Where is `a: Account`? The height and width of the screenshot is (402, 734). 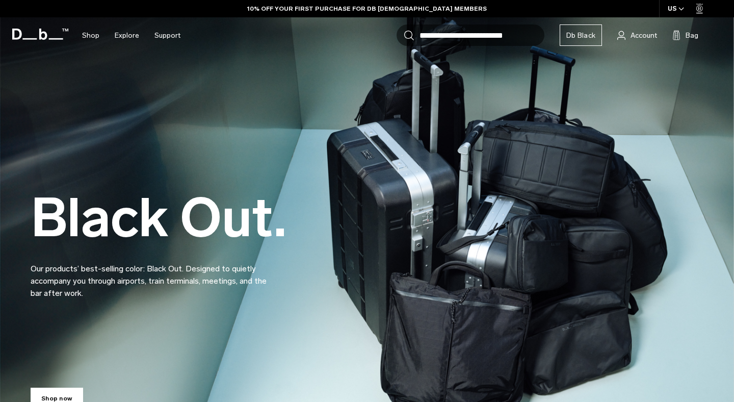
a: Account is located at coordinates (637, 35).